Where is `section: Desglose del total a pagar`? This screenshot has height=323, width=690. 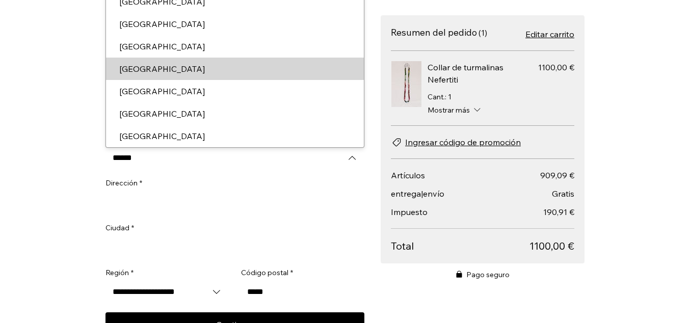
section: Desglose del total a pagar is located at coordinates (482, 211).